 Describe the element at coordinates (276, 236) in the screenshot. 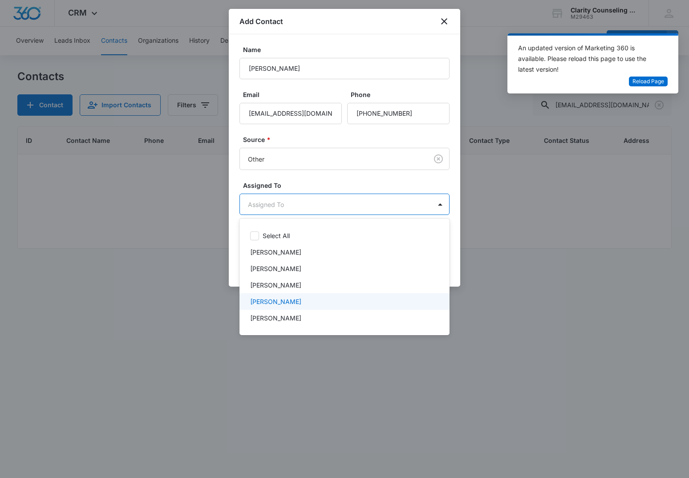

I see `p: Select All` at that location.